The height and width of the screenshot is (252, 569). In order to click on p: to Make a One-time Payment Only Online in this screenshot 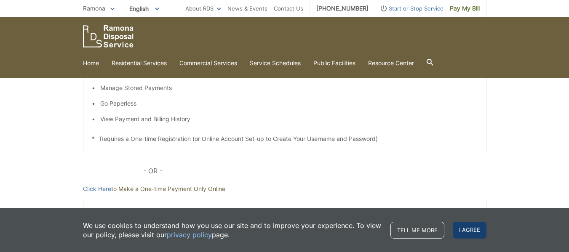, I will do `click(285, 189)`.